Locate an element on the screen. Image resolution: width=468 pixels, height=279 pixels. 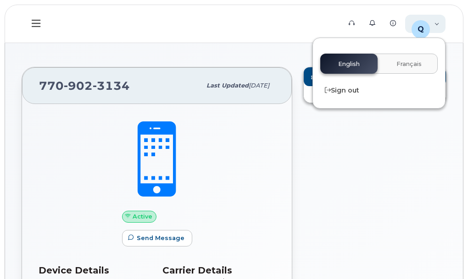
div: Sign out is located at coordinates (379, 90).